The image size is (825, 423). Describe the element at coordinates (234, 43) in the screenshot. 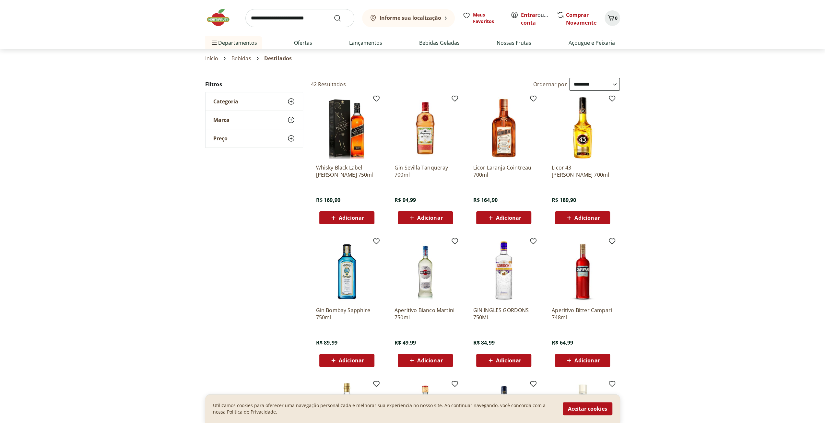

I see `span: Departamentos` at that location.